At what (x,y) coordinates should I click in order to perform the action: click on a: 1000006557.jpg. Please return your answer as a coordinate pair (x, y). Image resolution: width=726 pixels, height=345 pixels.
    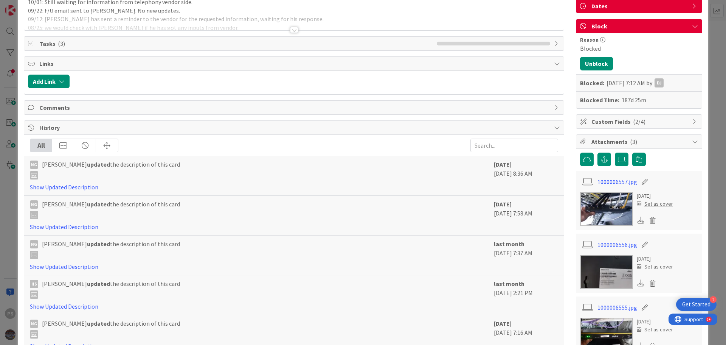
    Looking at the image, I should click on (617, 182).